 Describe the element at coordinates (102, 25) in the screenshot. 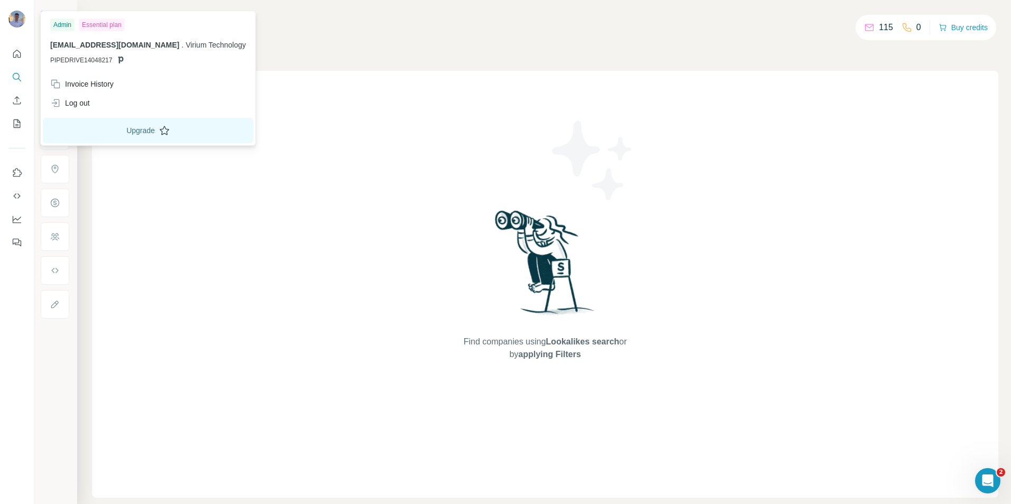

I see `div: Essential plan` at that location.